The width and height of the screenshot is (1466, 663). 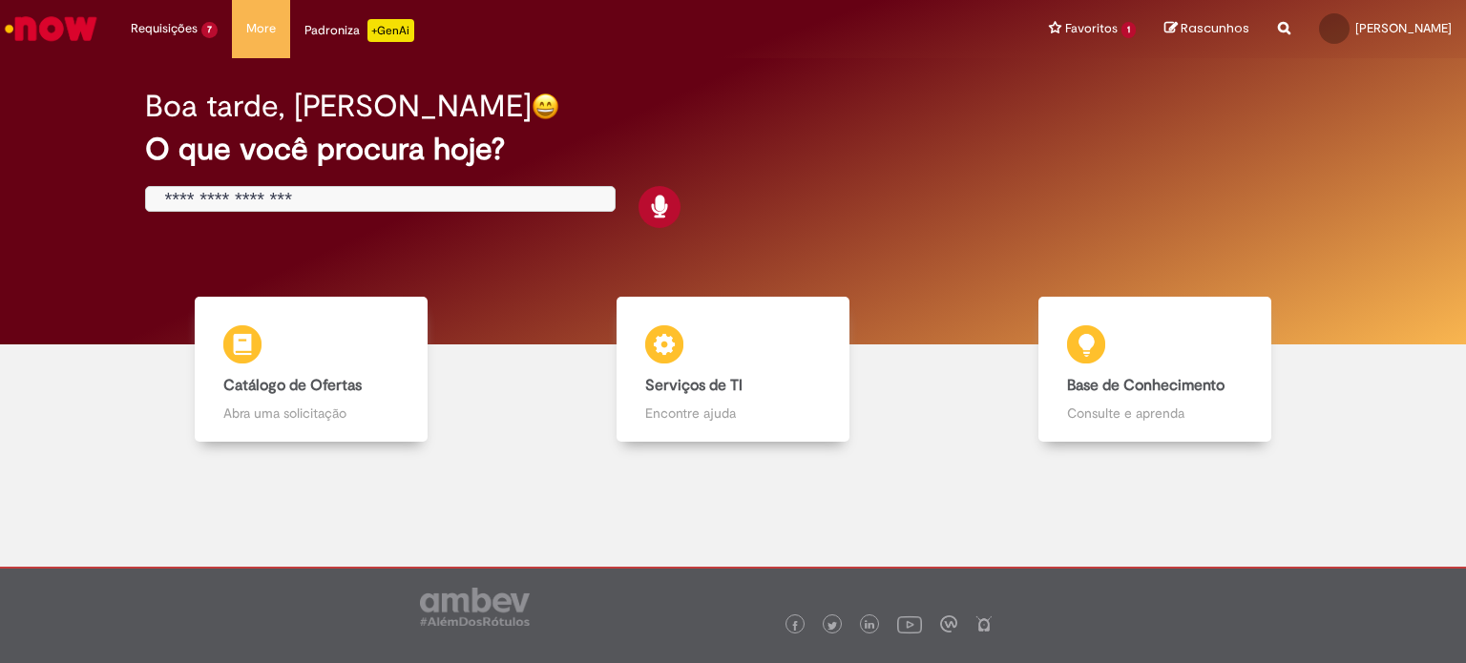 What do you see at coordinates (545, 106) in the screenshot?
I see `img: happy-face.png` at bounding box center [545, 106].